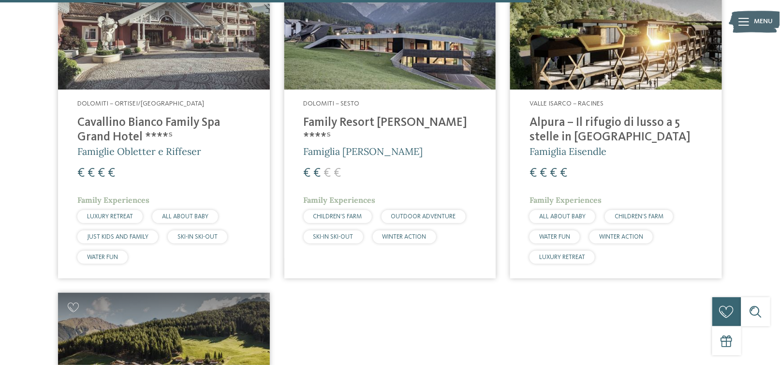 Image resolution: width=780 pixels, height=365 pixels. I want to click on span: Famiglie Obletter e Riffeser, so click(139, 151).